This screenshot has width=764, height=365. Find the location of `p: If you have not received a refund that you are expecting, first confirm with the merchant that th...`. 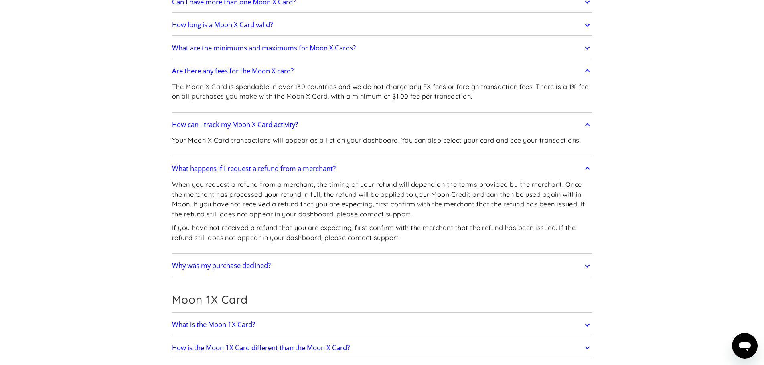

p: If you have not received a refund that you are expecting, first confirm with the merchant that th... is located at coordinates (382, 233).